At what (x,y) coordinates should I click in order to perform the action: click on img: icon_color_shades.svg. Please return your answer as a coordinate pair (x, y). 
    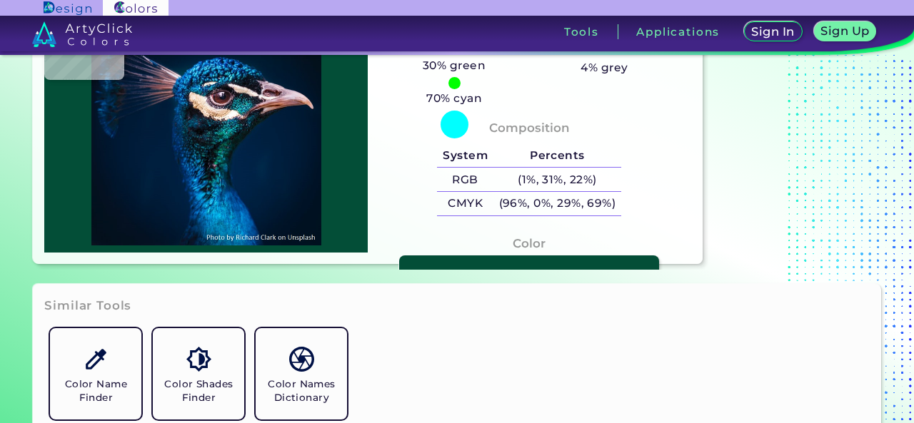
    Looking at the image, I should click on (198, 359).